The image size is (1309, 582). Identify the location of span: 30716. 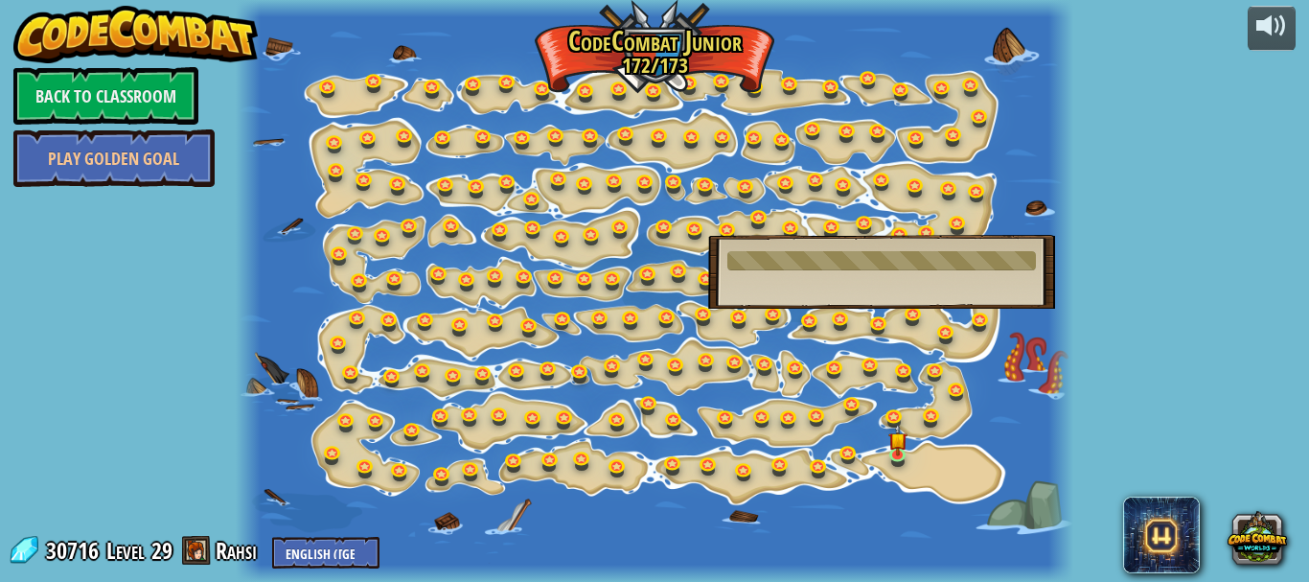
(75, 550).